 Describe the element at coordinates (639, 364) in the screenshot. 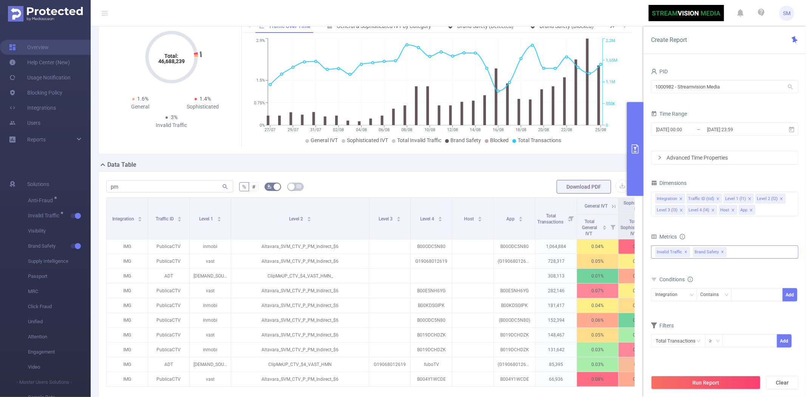

I see `p: 0.5%` at that location.